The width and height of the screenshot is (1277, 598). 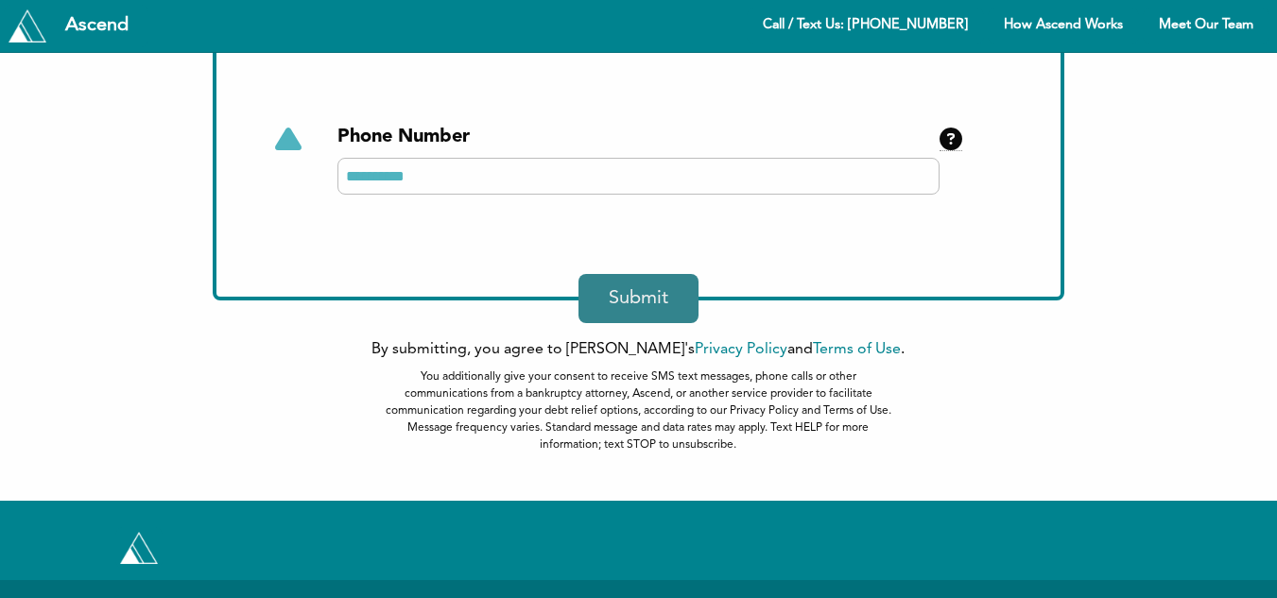 I want to click on button: Submit, so click(x=638, y=299).